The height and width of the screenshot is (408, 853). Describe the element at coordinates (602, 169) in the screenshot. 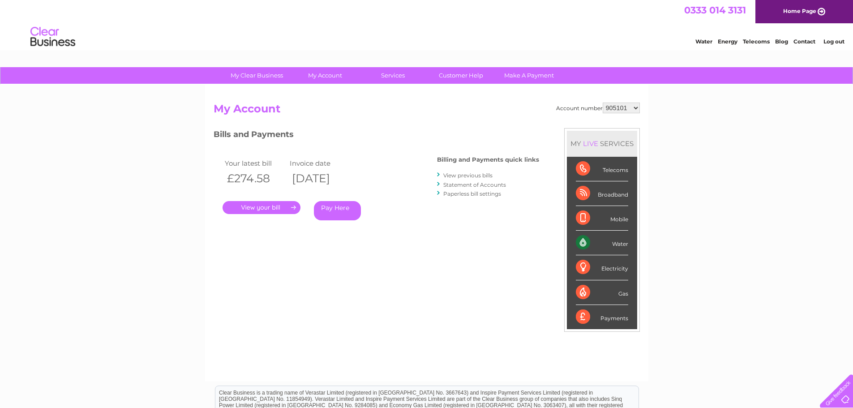

I see `div: Telecoms` at that location.